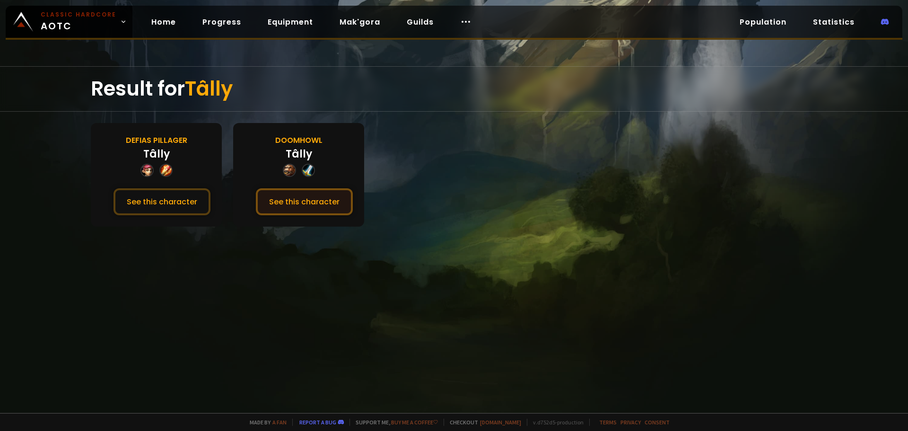 The image size is (908, 431). What do you see at coordinates (279, 422) in the screenshot?
I see `a: a fan` at bounding box center [279, 422].